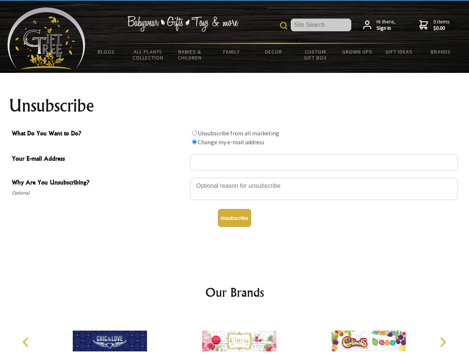 The width and height of the screenshot is (469, 357). Describe the element at coordinates (183, 24) in the screenshot. I see `img: Babywear - Gifts - Toys & more` at that location.